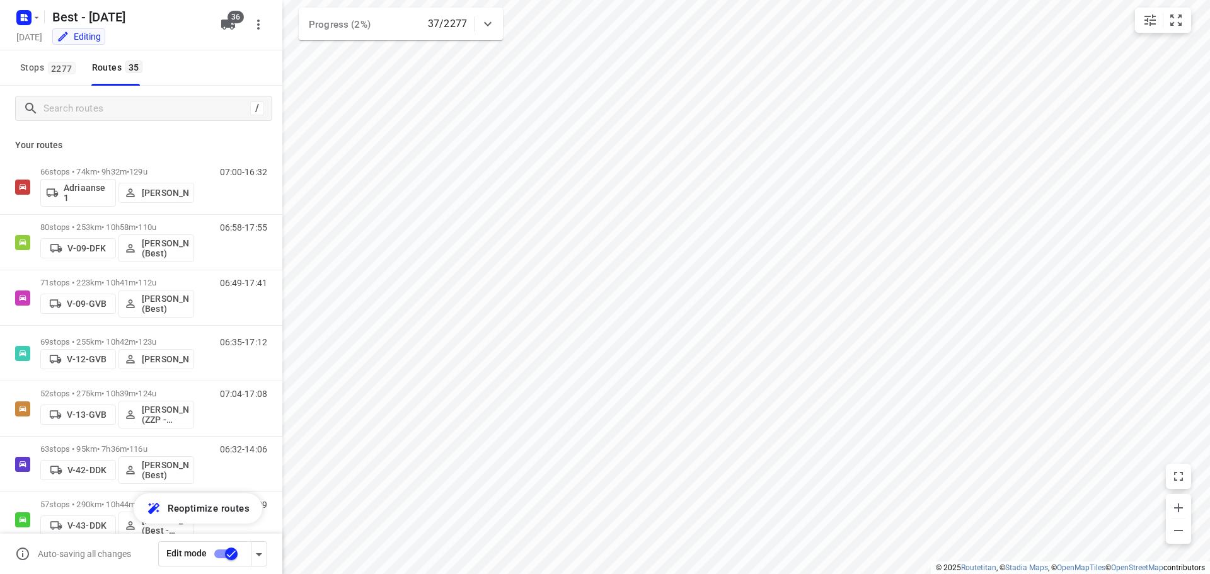  Describe the element at coordinates (236, 17) in the screenshot. I see `span: 36` at that location.